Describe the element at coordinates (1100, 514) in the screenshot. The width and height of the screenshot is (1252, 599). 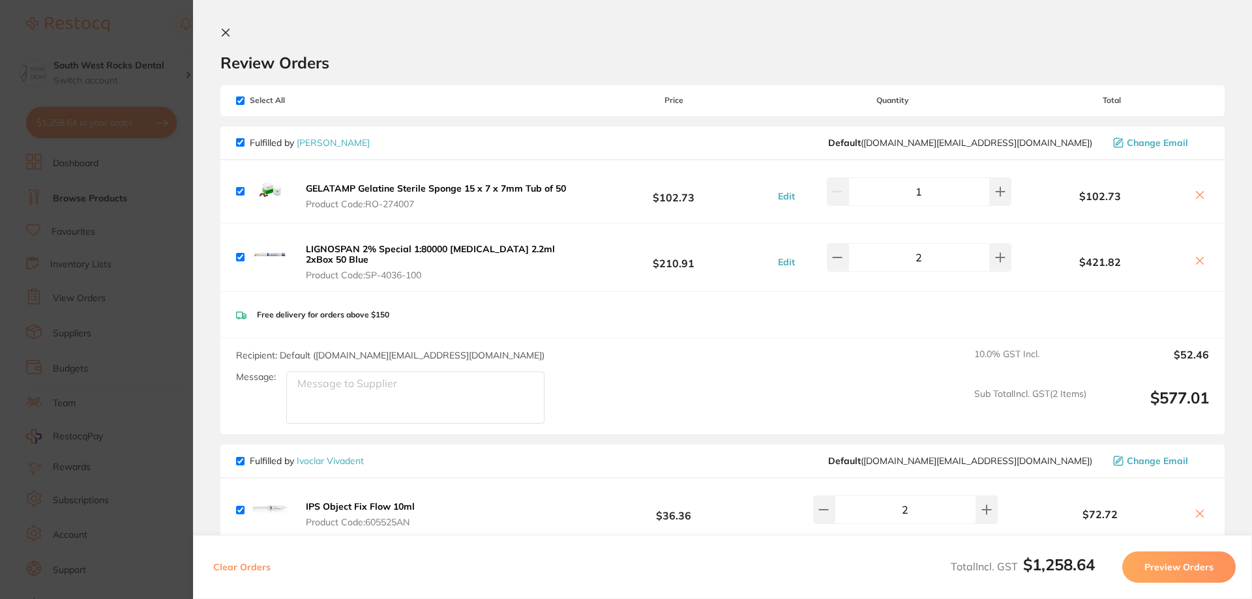
I see `b: $72.72` at that location.